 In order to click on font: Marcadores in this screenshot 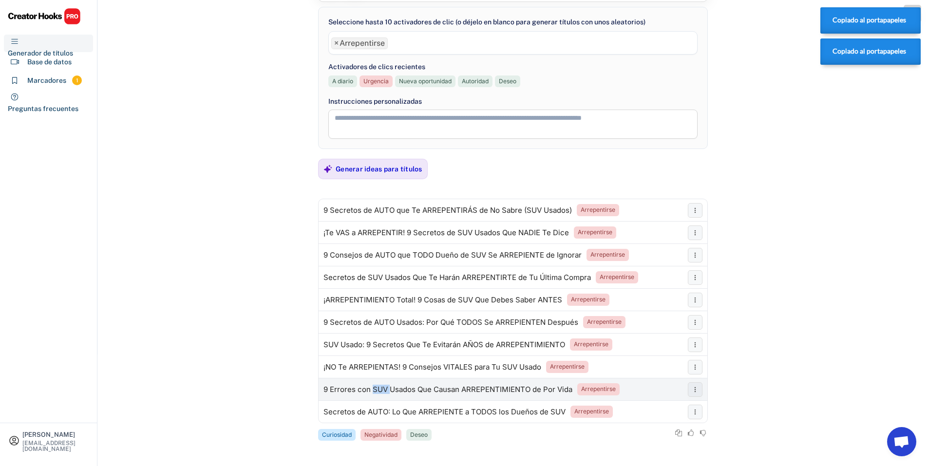, I will do `click(47, 80)`.